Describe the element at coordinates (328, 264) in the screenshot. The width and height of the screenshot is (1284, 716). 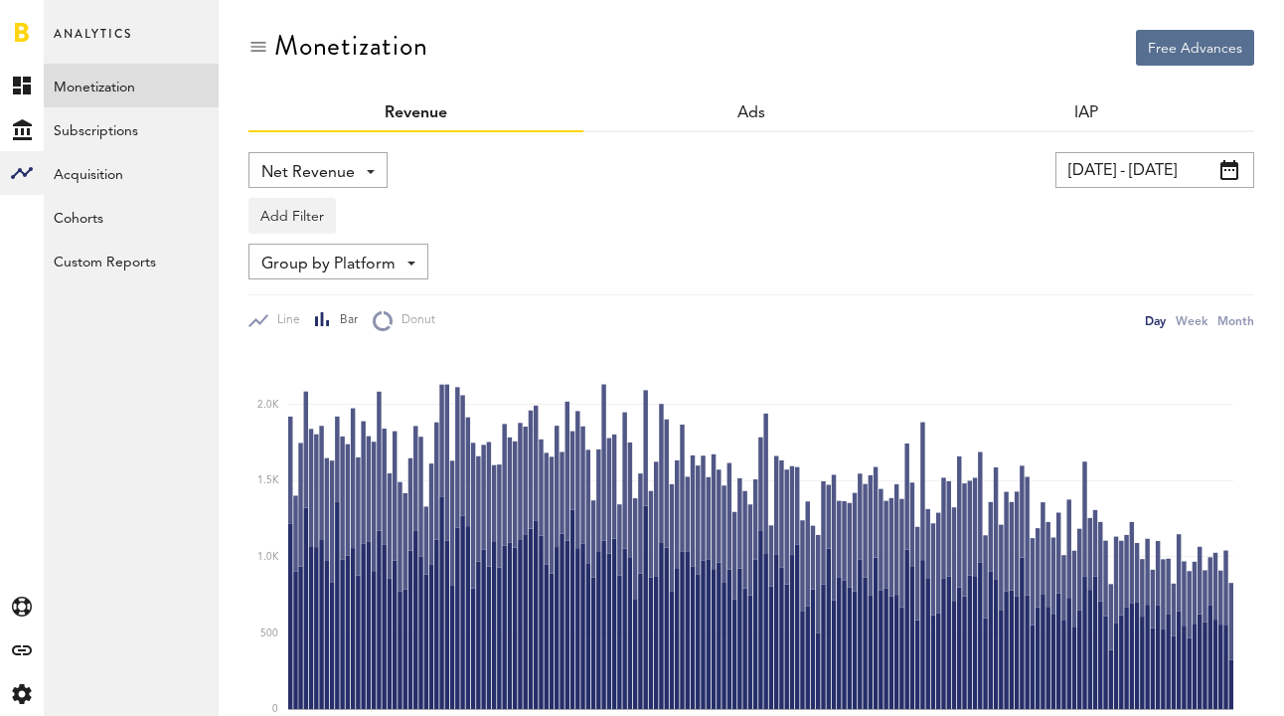
I see `span: Group by Platform` at that location.